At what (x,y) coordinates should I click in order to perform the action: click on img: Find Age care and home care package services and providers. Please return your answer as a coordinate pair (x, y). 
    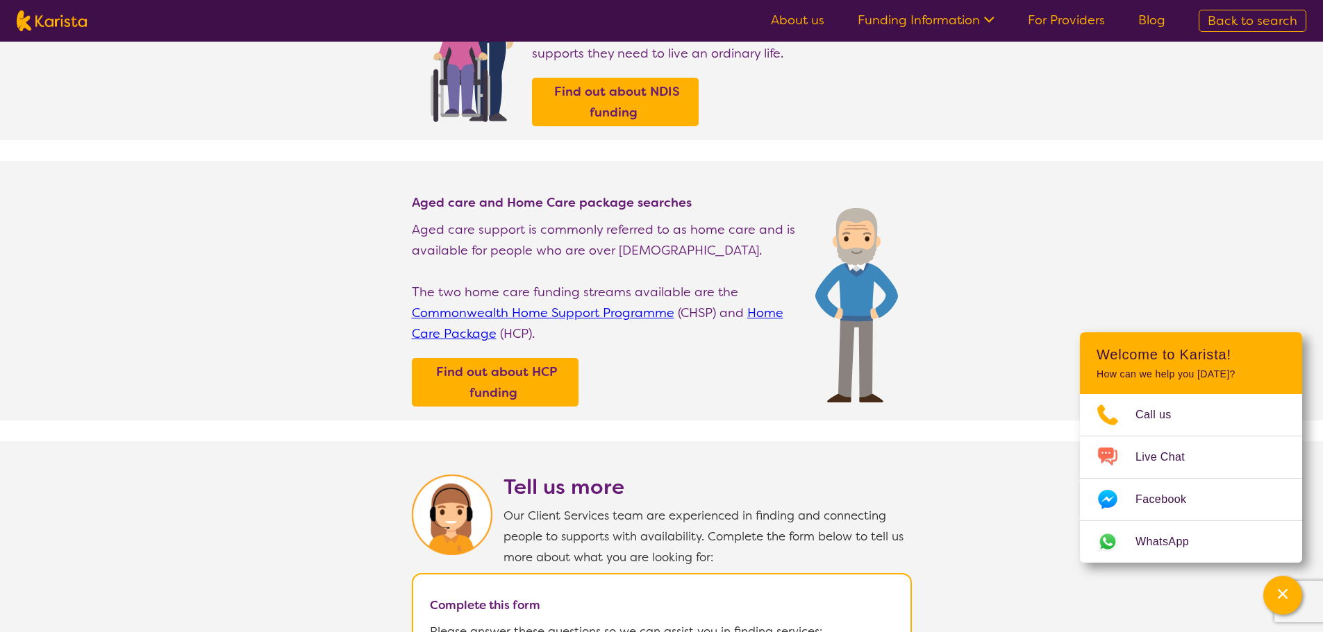
    Looking at the image, I should click on (856, 305).